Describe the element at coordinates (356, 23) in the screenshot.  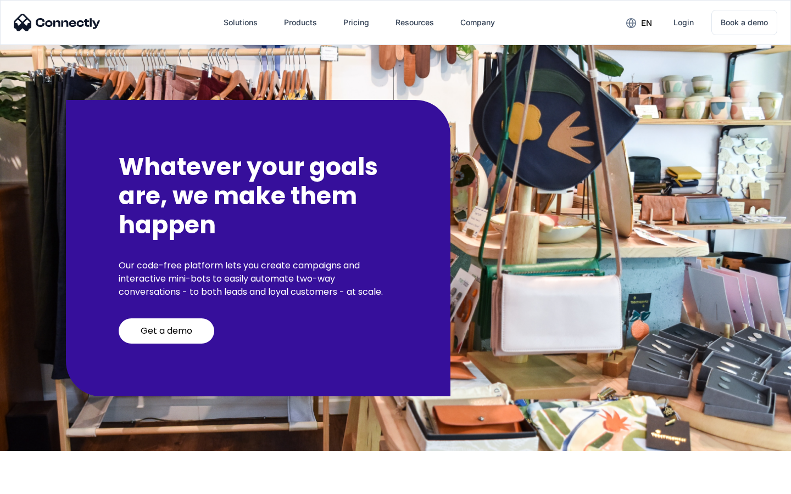
I see `div: Pricing` at that location.